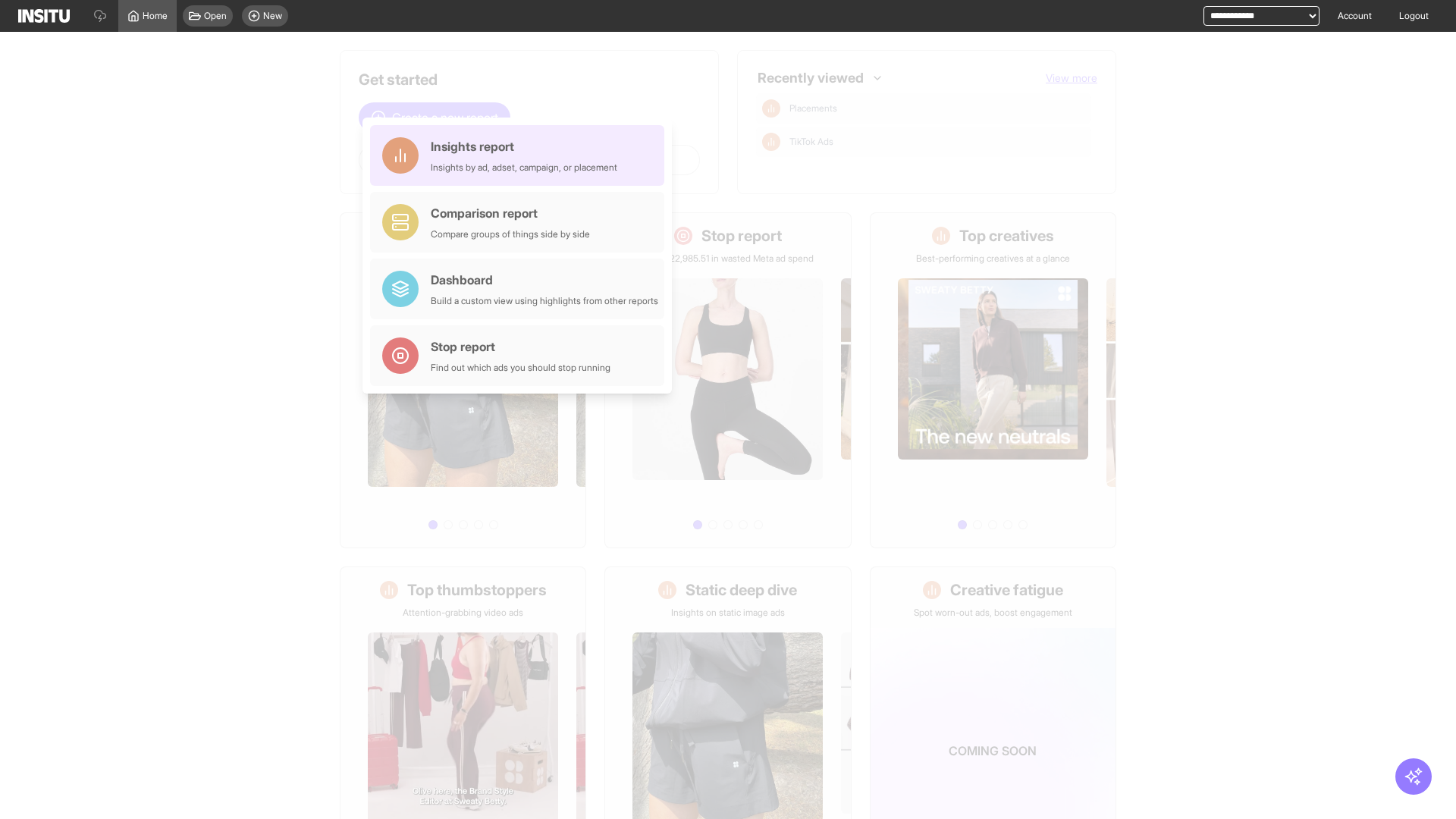 The height and width of the screenshot is (819, 1456). Describe the element at coordinates (272, 16) in the screenshot. I see `span: New` at that location.